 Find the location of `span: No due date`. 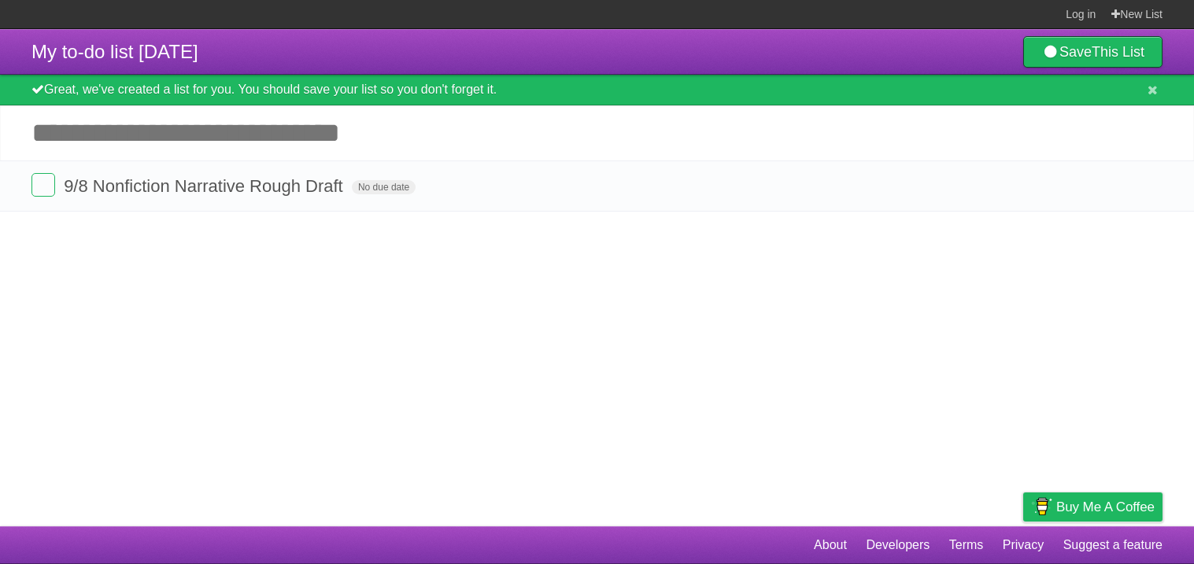

span: No due date is located at coordinates (383, 187).